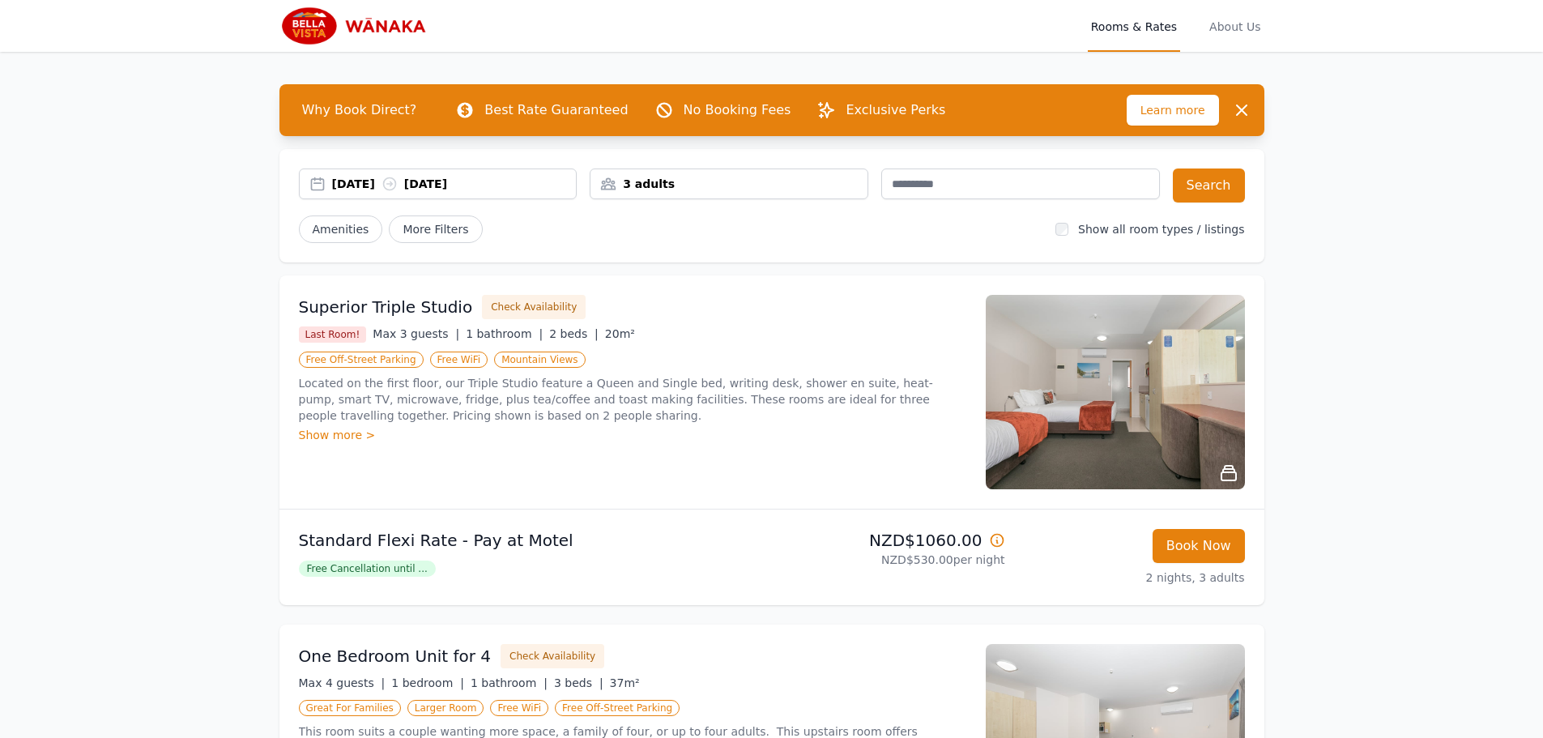 The height and width of the screenshot is (738, 1543). Describe the element at coordinates (333, 335) in the screenshot. I see `span: Last Room!` at that location.